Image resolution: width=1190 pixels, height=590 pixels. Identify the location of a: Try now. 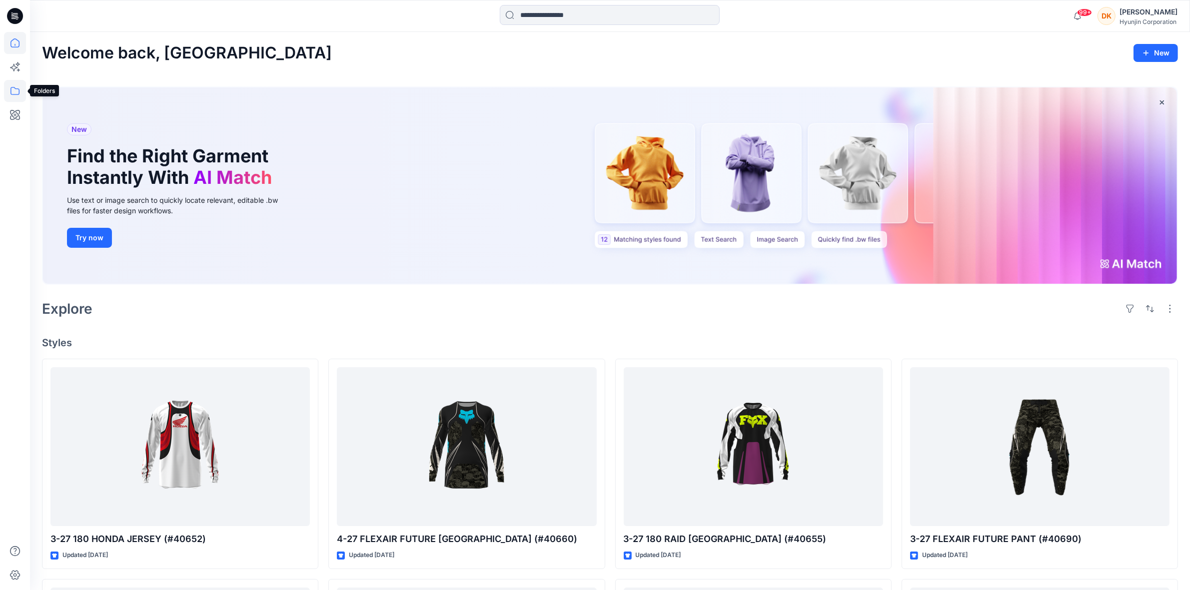
(89, 238).